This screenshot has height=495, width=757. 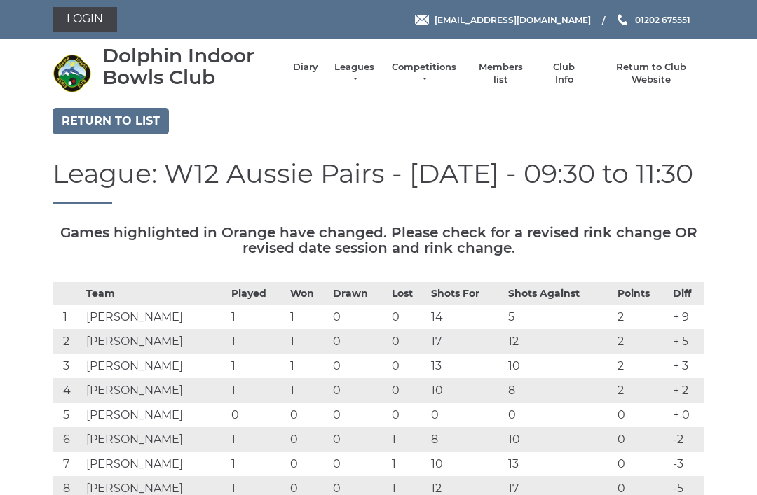 What do you see at coordinates (67, 464) in the screenshot?
I see `td: 7` at bounding box center [67, 464].